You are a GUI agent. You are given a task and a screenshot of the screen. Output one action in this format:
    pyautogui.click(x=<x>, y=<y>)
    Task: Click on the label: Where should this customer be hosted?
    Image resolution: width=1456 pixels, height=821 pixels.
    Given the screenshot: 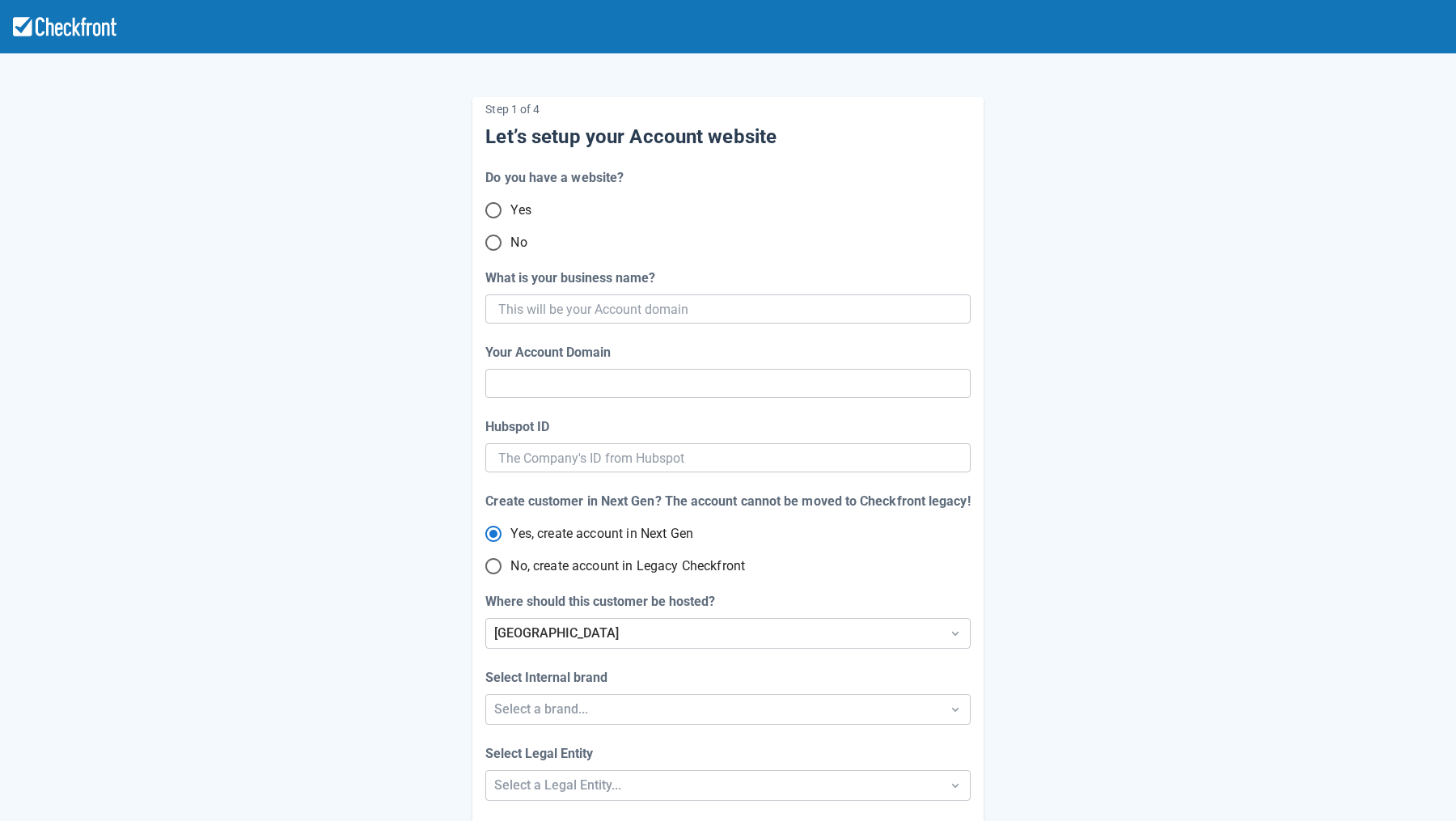 What is the action you would take?
    pyautogui.click(x=604, y=602)
    